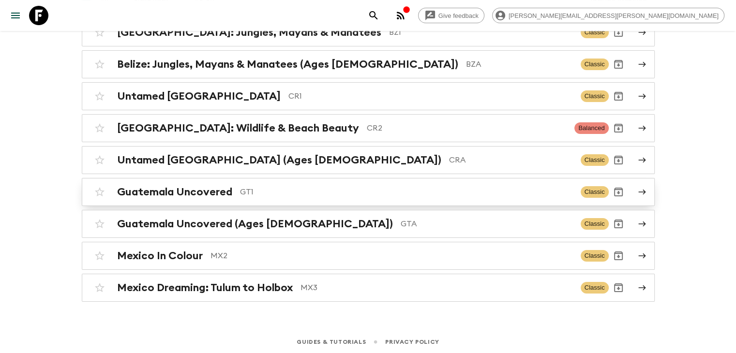  Describe the element at coordinates (487, 224) in the screenshot. I see `p: GTA` at that location.